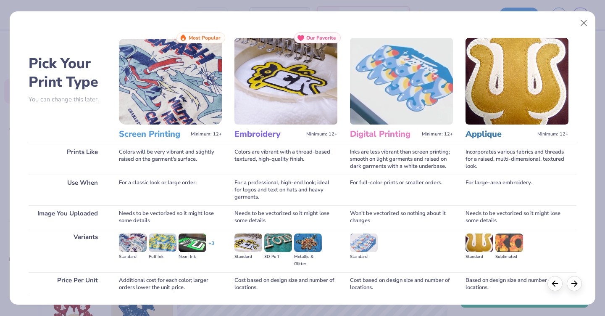 The image size is (605, 316). What do you see at coordinates (308, 242) in the screenshot?
I see `img: Metallic & Glitter` at bounding box center [308, 242].